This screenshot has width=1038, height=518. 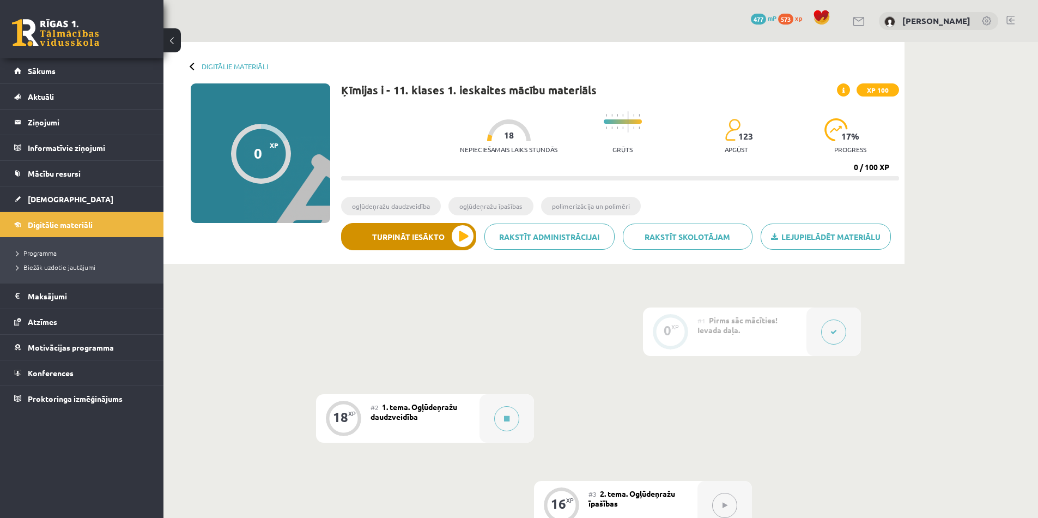 I want to click on span: 17 %, so click(x=851, y=136).